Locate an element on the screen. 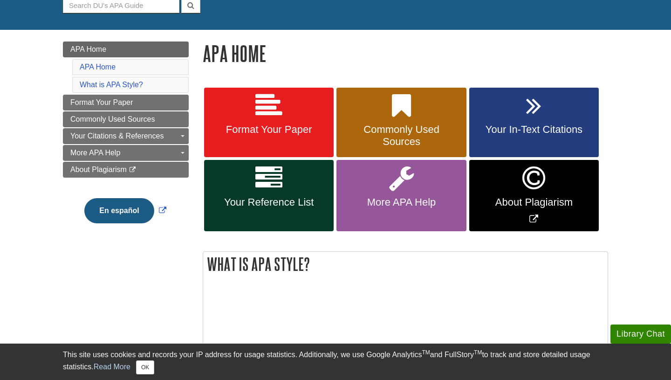  a: Your In-Text Citations is located at coordinates (534, 123).